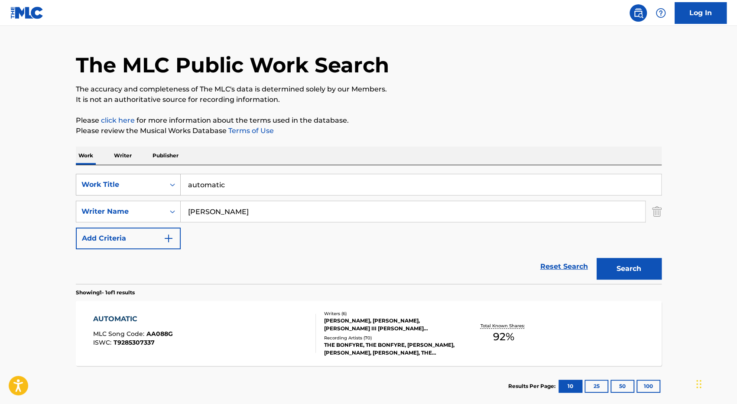  Describe the element at coordinates (120, 334) in the screenshot. I see `span: MLC Song Code :` at that location.